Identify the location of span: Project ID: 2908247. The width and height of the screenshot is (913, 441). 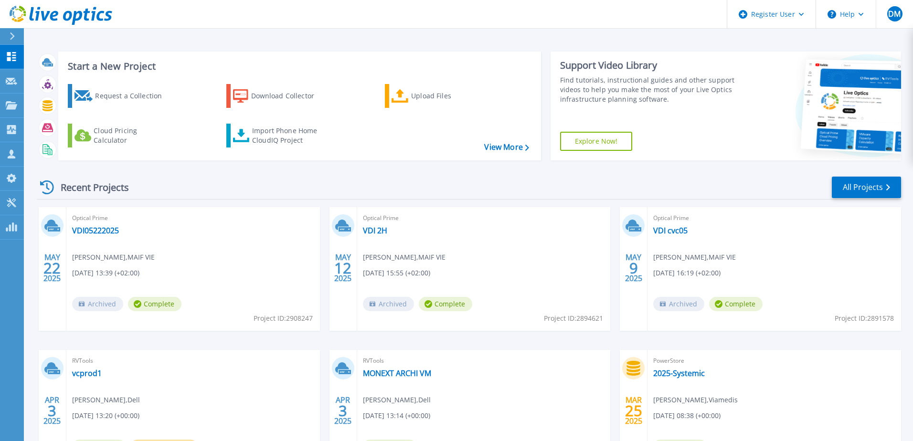
(283, 319).